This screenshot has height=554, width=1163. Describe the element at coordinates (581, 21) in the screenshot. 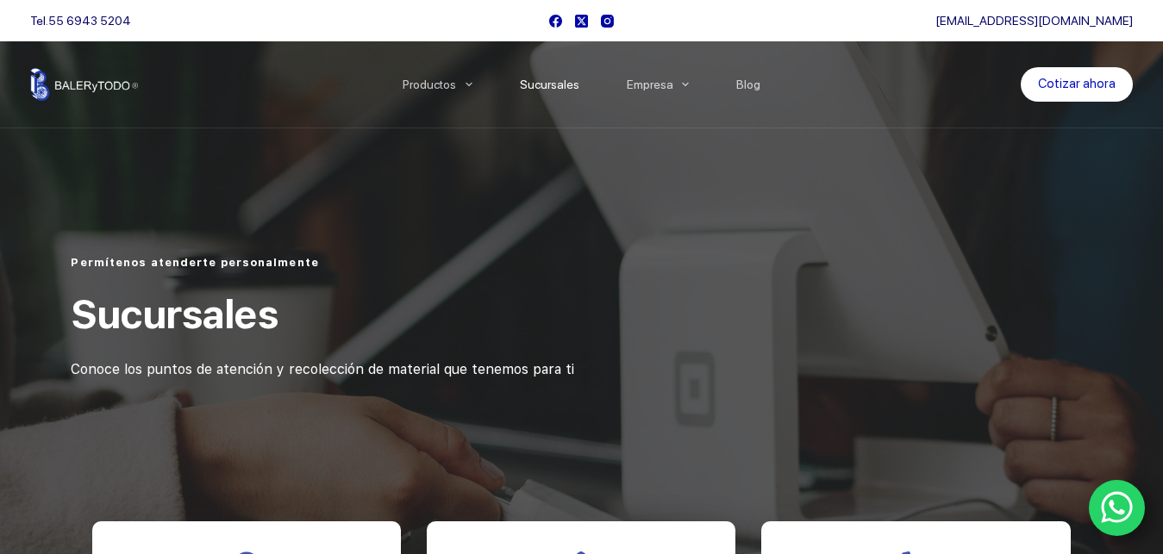

I see `a: X (Twitter)` at that location.